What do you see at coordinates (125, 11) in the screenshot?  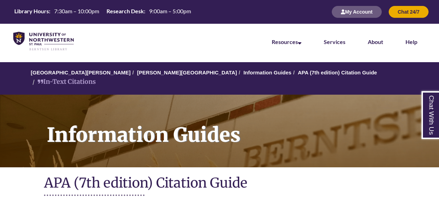 I see `th: Research Desk:` at bounding box center [125, 11].